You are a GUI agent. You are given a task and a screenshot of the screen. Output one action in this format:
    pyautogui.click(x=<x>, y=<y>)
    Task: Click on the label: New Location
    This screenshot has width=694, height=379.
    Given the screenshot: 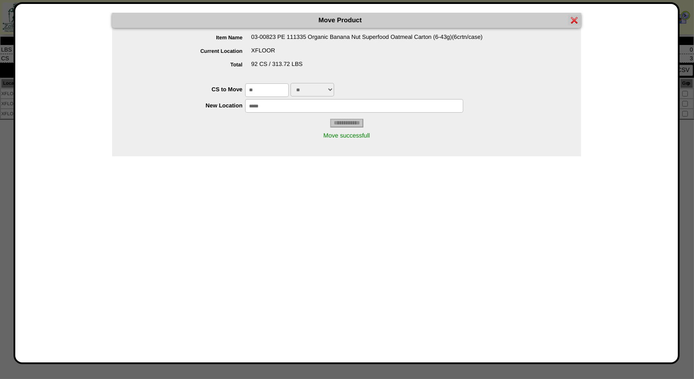 What is the action you would take?
    pyautogui.click(x=187, y=105)
    